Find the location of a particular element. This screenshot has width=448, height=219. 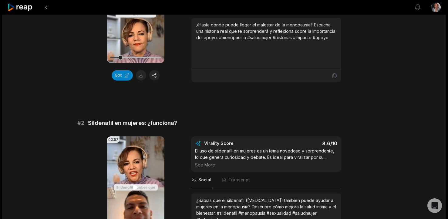

div: ¿Hasta dónde puede llegar el malestar de la menopausia? Escucha una historia real que te sorprend... is located at coordinates (266, 31).